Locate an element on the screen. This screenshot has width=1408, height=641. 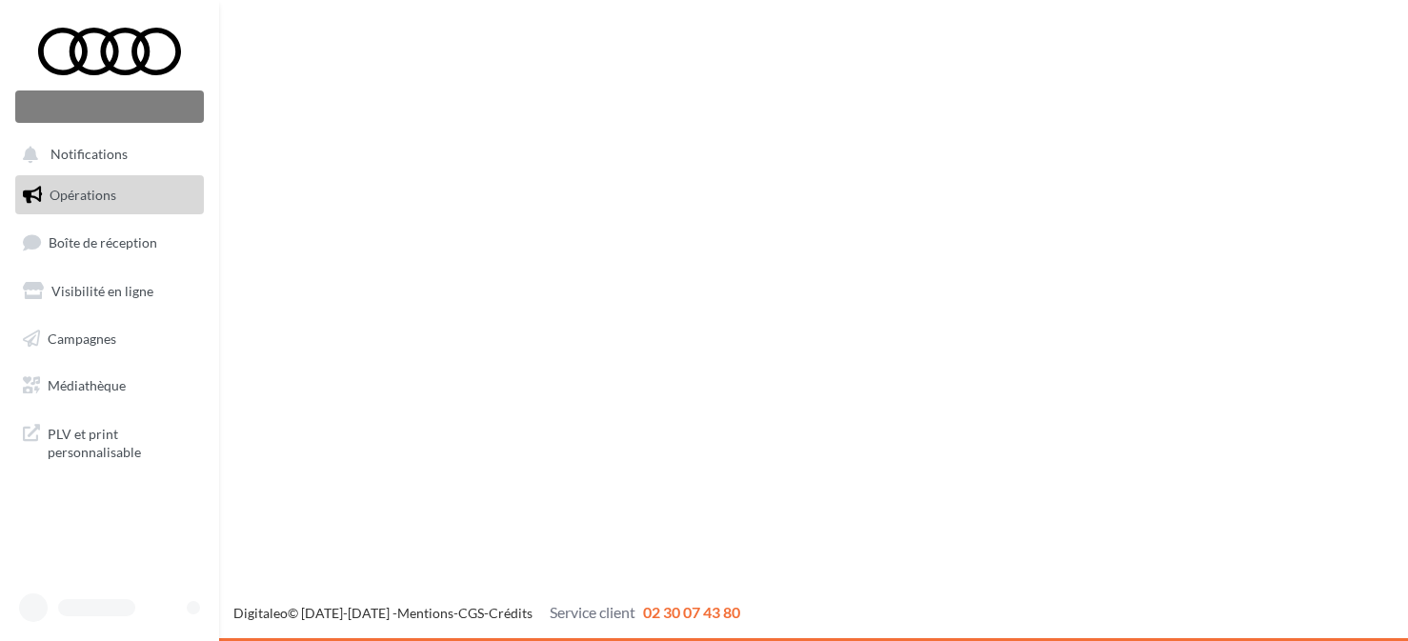
span: Service client is located at coordinates (593, 612).